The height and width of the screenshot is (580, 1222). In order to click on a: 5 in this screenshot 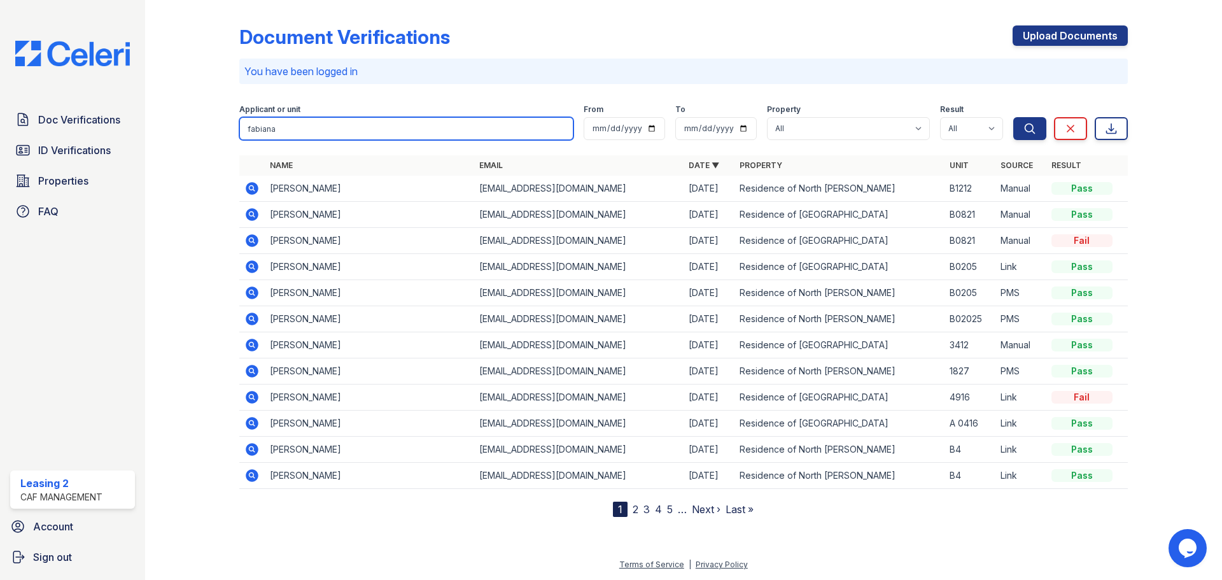, I will do `click(670, 509)`.